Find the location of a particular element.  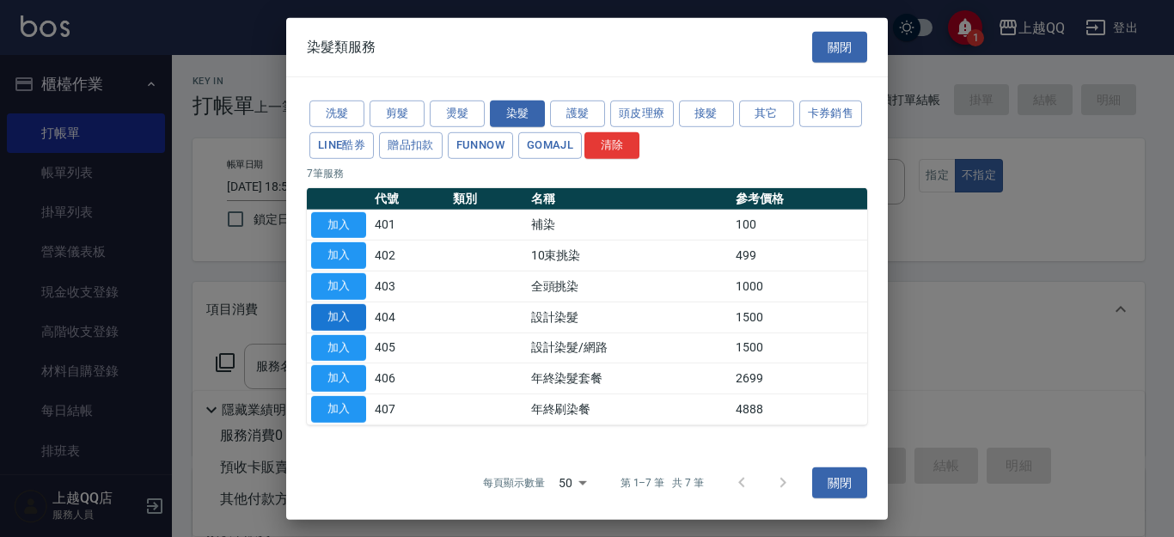

td: 404 is located at coordinates (409, 317).